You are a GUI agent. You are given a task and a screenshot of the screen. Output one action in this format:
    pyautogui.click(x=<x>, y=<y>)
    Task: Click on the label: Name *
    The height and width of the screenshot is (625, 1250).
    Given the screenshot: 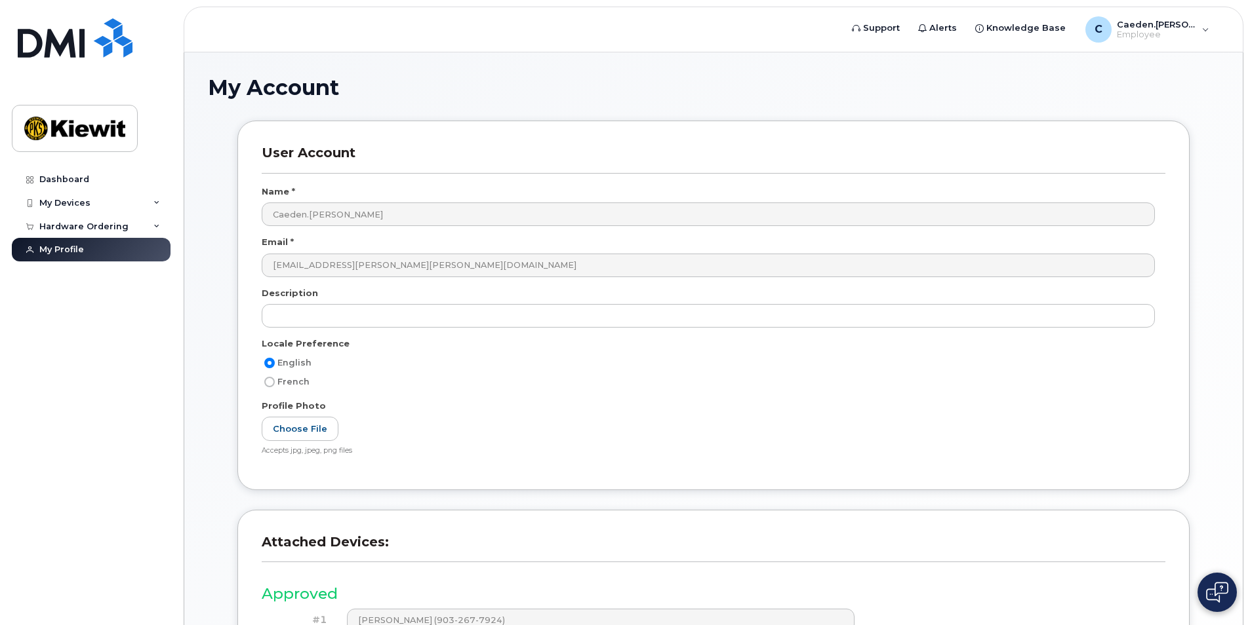 What is the action you would take?
    pyautogui.click(x=278, y=191)
    